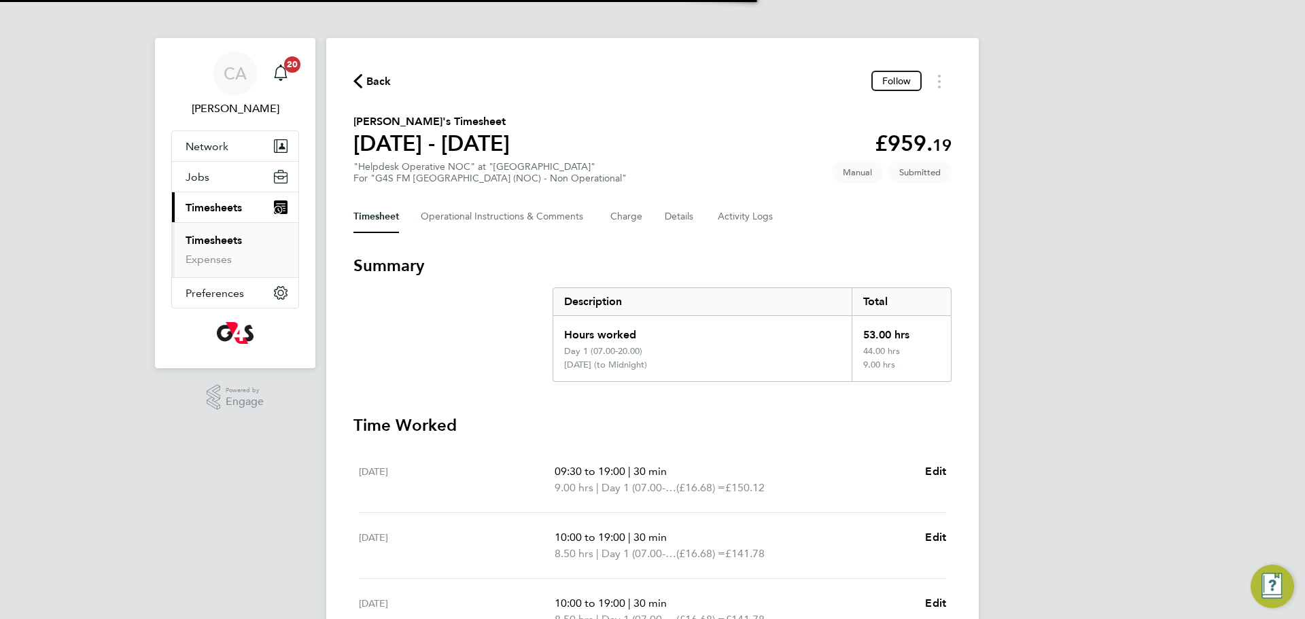 The width and height of the screenshot is (1305, 619). I want to click on span: Powered by, so click(245, 390).